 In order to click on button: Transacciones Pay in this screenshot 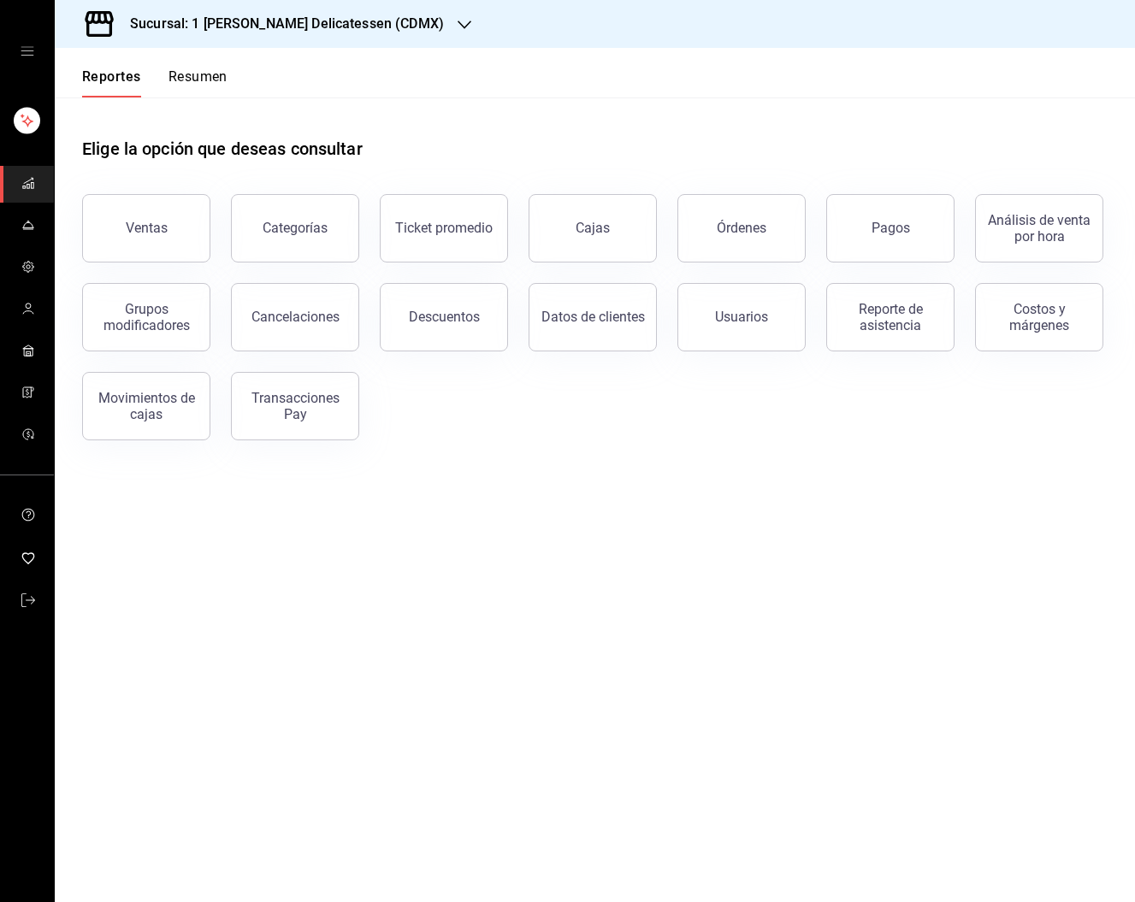, I will do `click(295, 406)`.